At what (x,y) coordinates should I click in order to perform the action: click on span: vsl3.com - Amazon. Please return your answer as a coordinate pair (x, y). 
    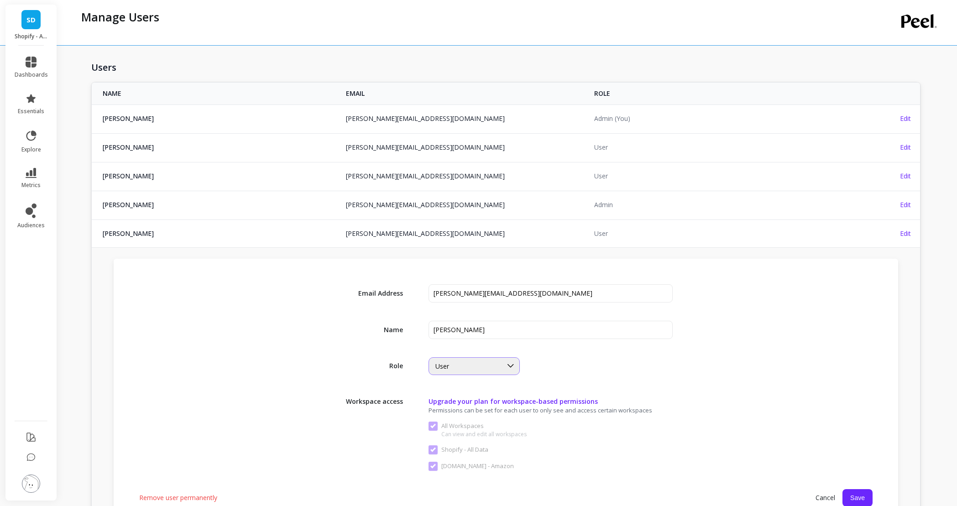
    Looking at the image, I should click on (471, 467).